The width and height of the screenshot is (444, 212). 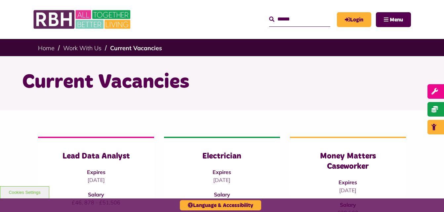 What do you see at coordinates (222, 156) in the screenshot?
I see `h3: Electrician` at bounding box center [222, 156].